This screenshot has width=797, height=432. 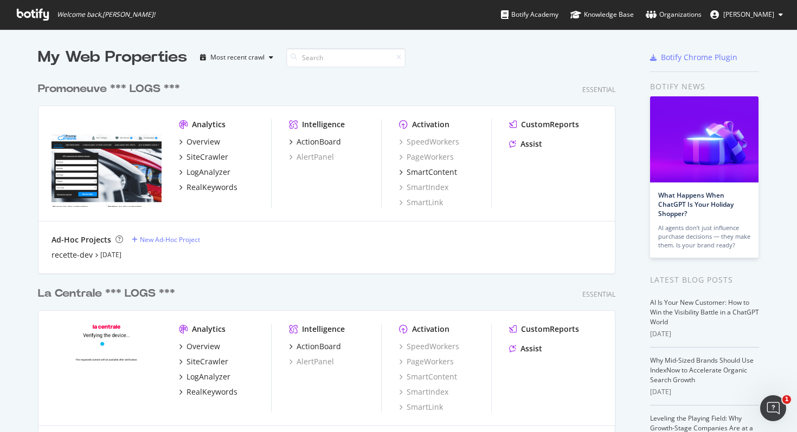 I want to click on div: AI agents don’t just influence purchase decisions — they make them. Is your brand ready?, so click(x=704, y=237).